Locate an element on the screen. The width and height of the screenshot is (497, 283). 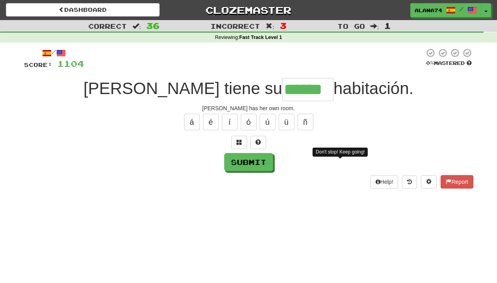
span: 36 is located at coordinates (153, 26).